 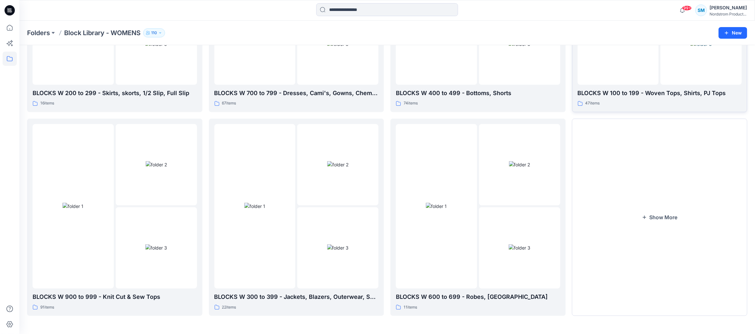 What do you see at coordinates (38, 33) in the screenshot?
I see `a: Folders` at bounding box center [38, 33].